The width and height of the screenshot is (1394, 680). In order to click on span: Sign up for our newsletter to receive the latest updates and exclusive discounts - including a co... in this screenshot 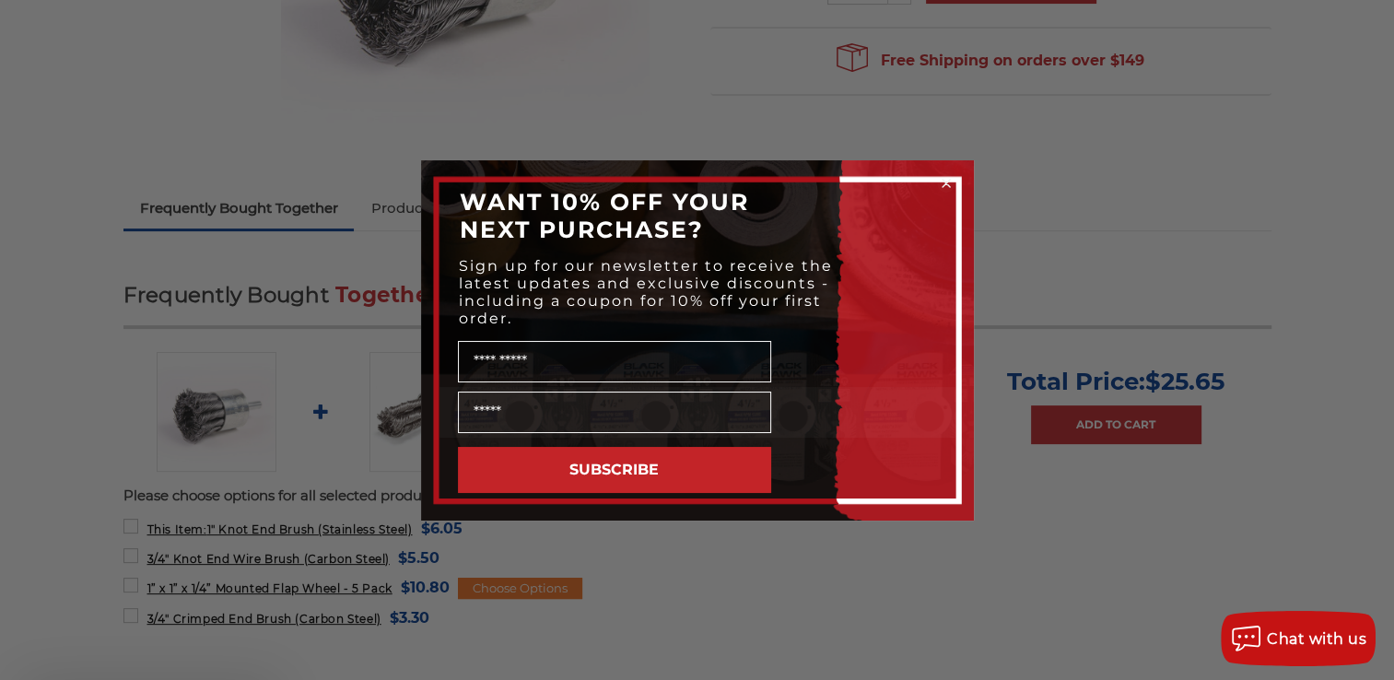, I will do `click(646, 292)`.